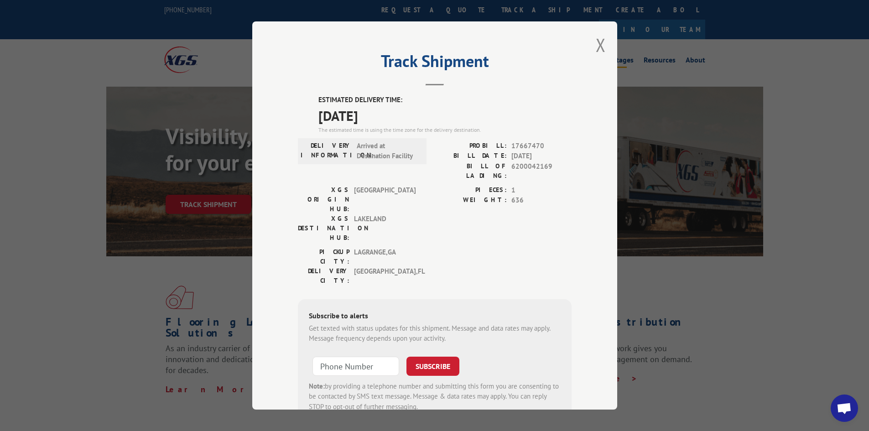 The width and height of the screenshot is (869, 431). Describe the element at coordinates (541, 171) in the screenshot. I see `span: 6200042169` at that location.